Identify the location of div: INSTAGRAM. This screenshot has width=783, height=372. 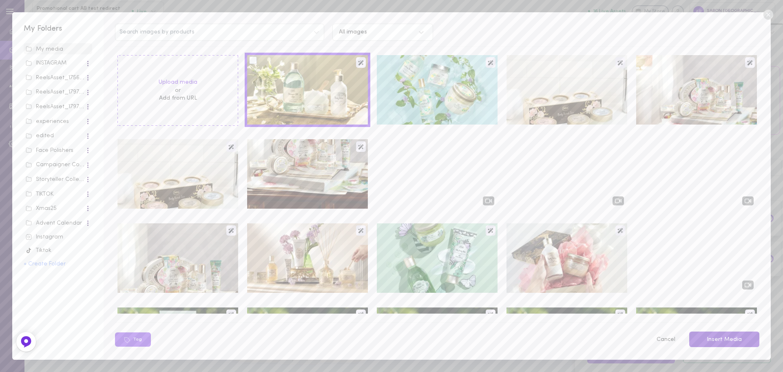
(55, 63).